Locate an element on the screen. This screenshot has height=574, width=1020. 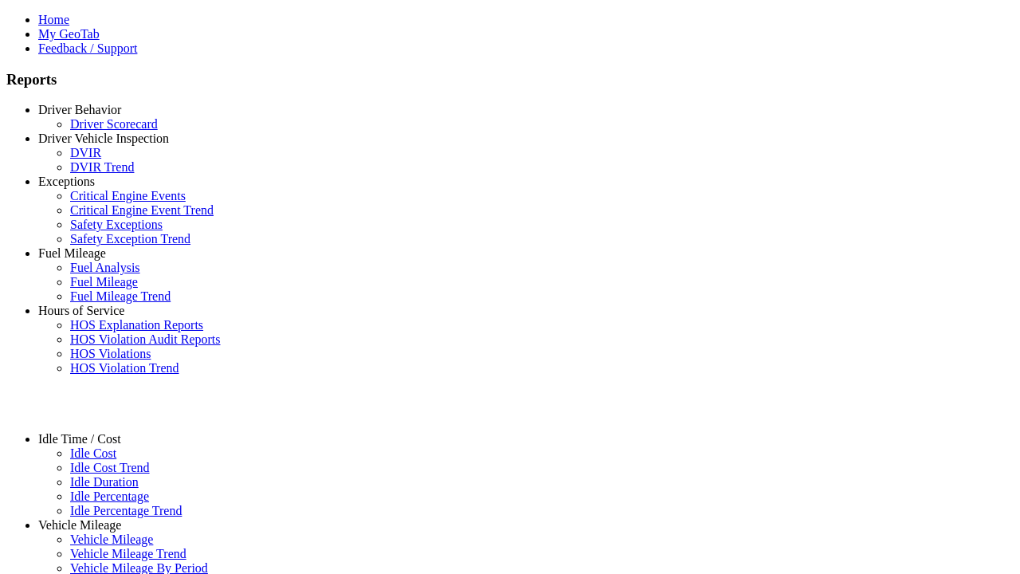
a: Fuel Analysis is located at coordinates (105, 267).